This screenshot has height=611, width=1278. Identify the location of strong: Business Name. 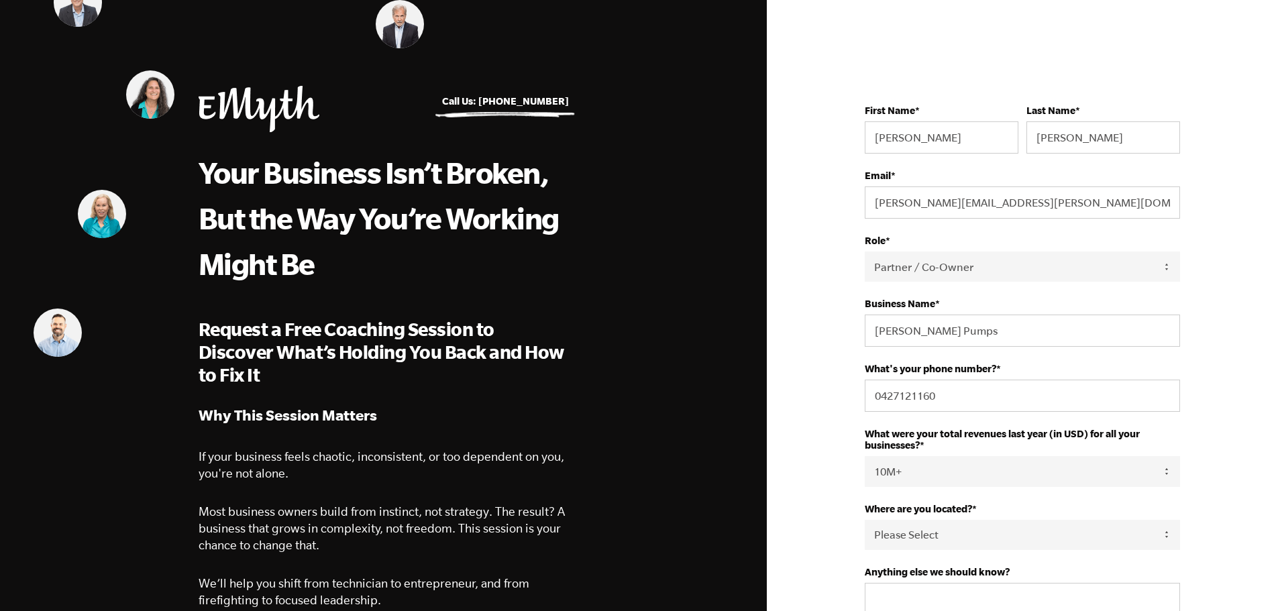
(900, 303).